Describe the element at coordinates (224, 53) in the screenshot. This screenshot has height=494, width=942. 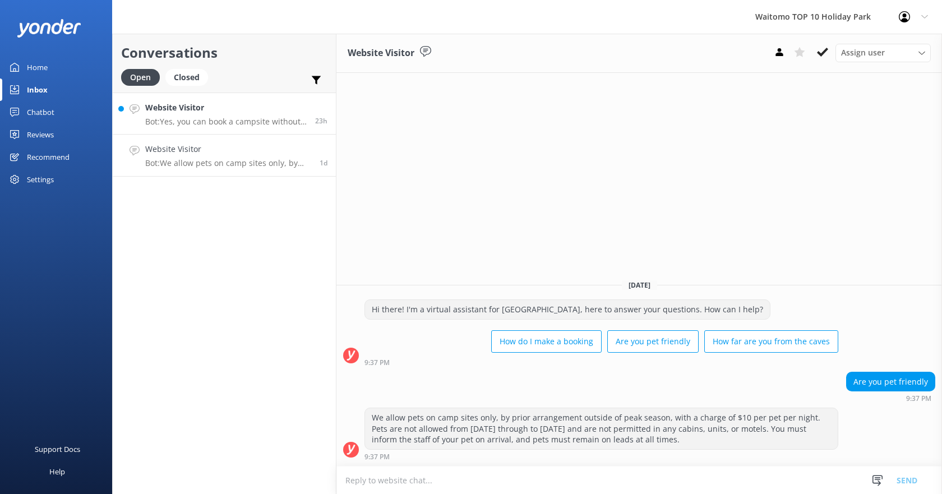
I see `h2: Conversations` at that location.